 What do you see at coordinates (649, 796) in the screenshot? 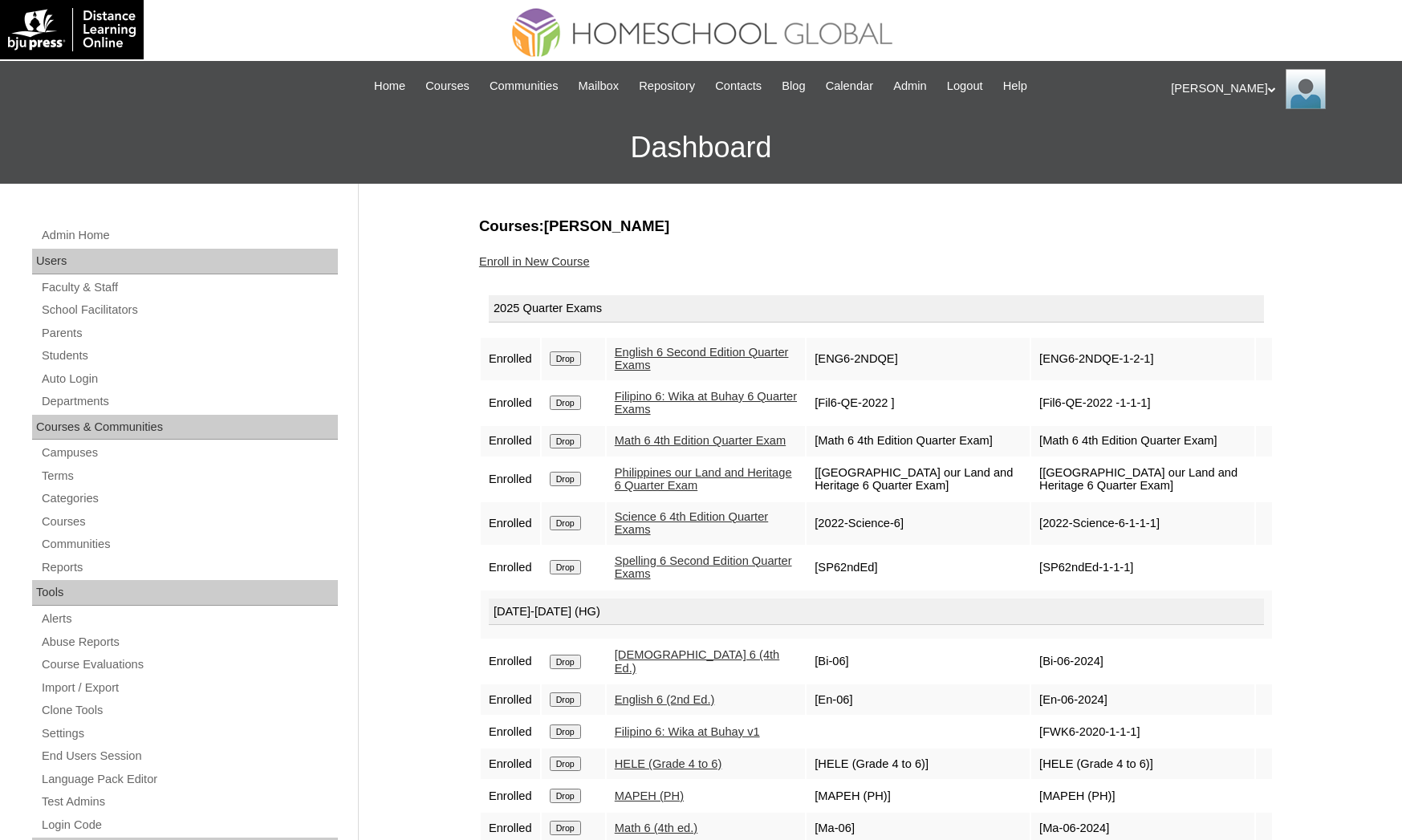
I see `a: MAPEH (PH)` at bounding box center [649, 796].